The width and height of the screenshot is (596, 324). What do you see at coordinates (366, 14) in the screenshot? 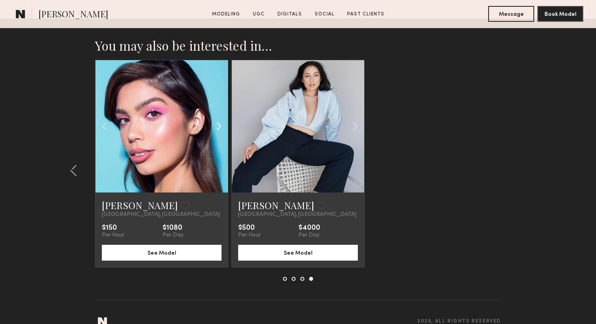
I see `a: Past Clients` at bounding box center [366, 14].